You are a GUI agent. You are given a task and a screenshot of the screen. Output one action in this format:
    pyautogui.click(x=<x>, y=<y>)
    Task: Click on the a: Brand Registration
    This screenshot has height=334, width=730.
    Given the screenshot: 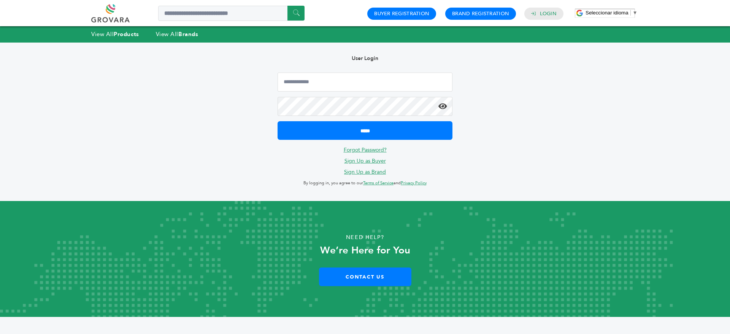 What is the action you would take?
    pyautogui.click(x=481, y=14)
    